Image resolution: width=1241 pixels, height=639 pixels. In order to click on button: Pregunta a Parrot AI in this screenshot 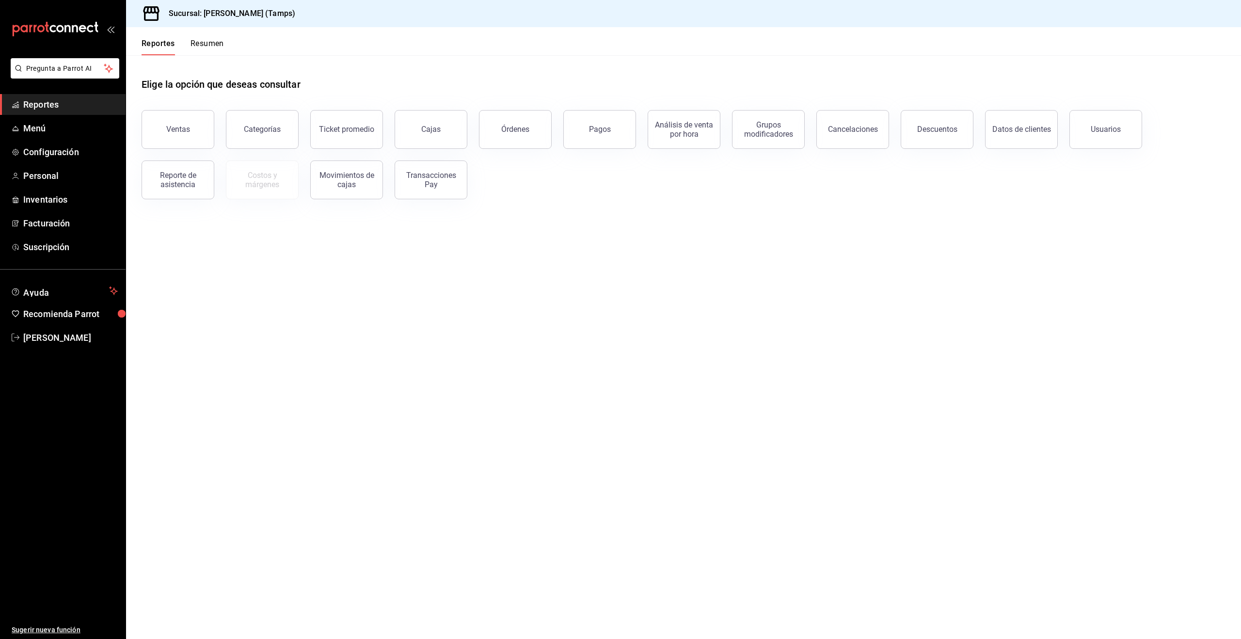, I will do `click(65, 68)`.